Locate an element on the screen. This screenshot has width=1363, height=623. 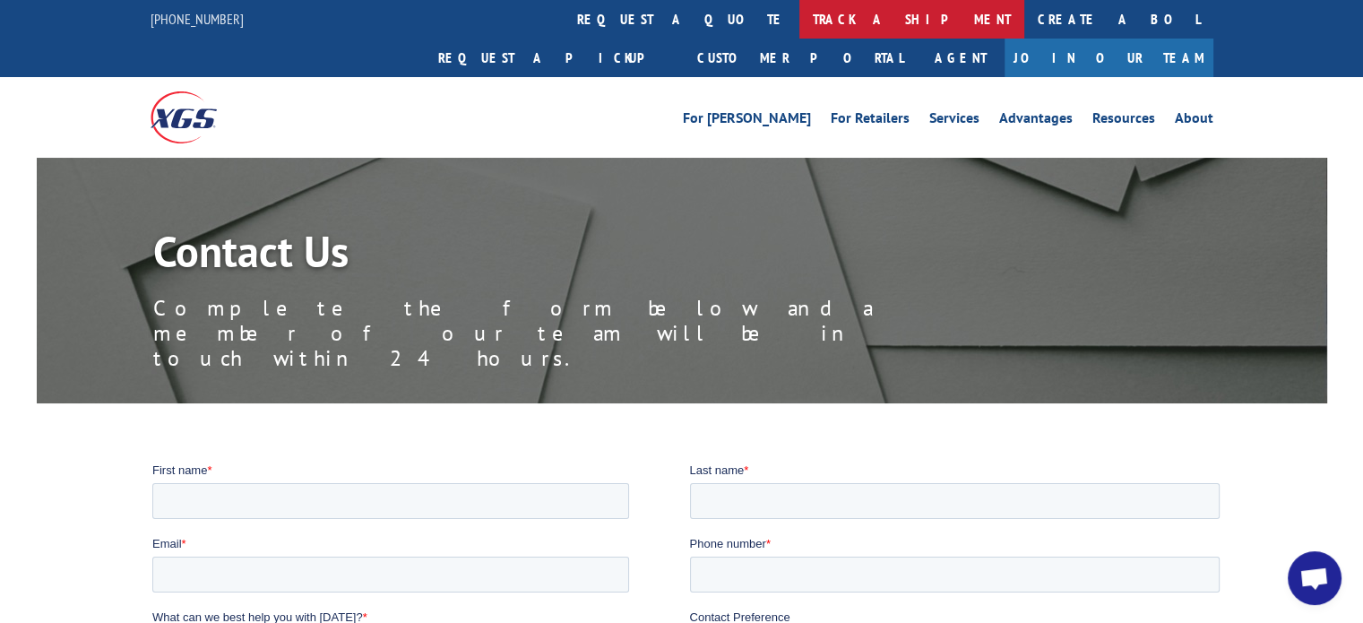
span: Phone number is located at coordinates (575, 82).